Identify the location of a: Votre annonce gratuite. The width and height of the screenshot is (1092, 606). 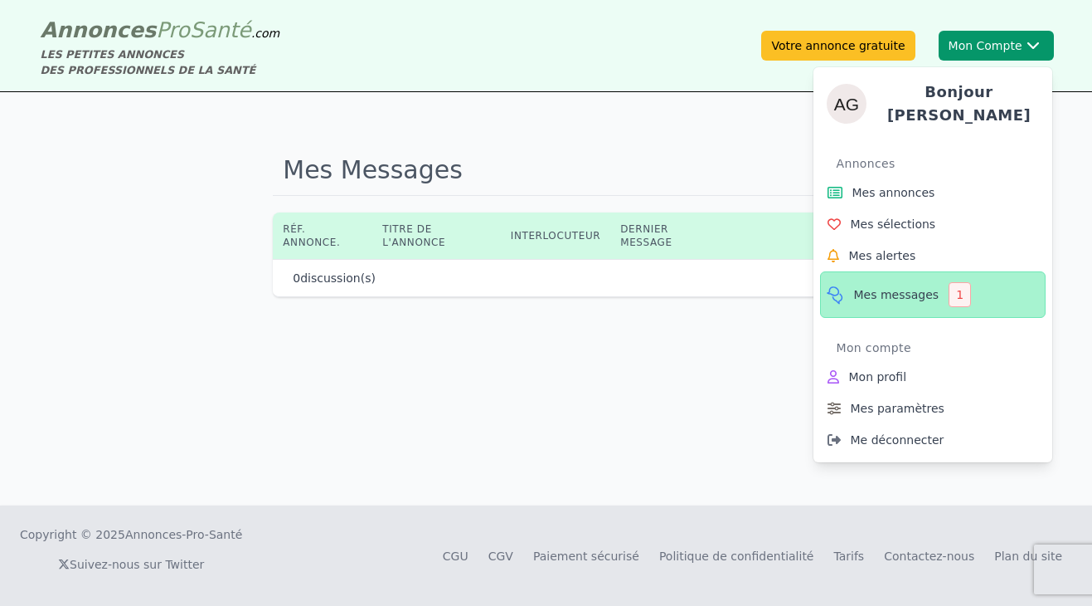
(838, 46).